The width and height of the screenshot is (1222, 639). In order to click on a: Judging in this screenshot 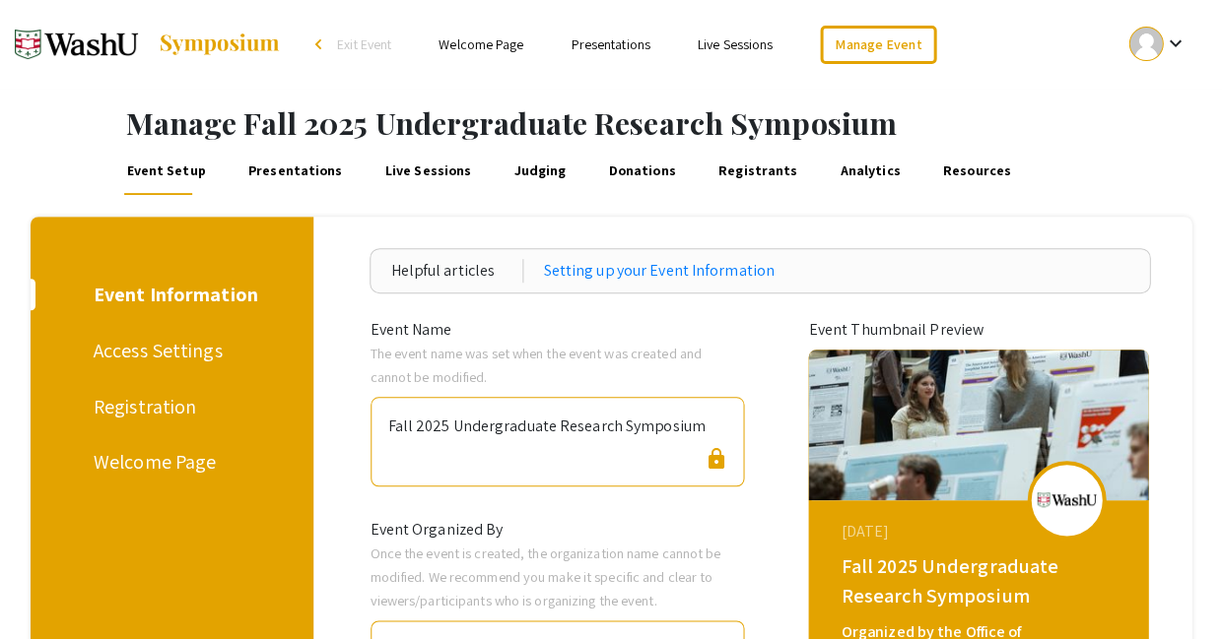, I will do `click(539, 171)`.